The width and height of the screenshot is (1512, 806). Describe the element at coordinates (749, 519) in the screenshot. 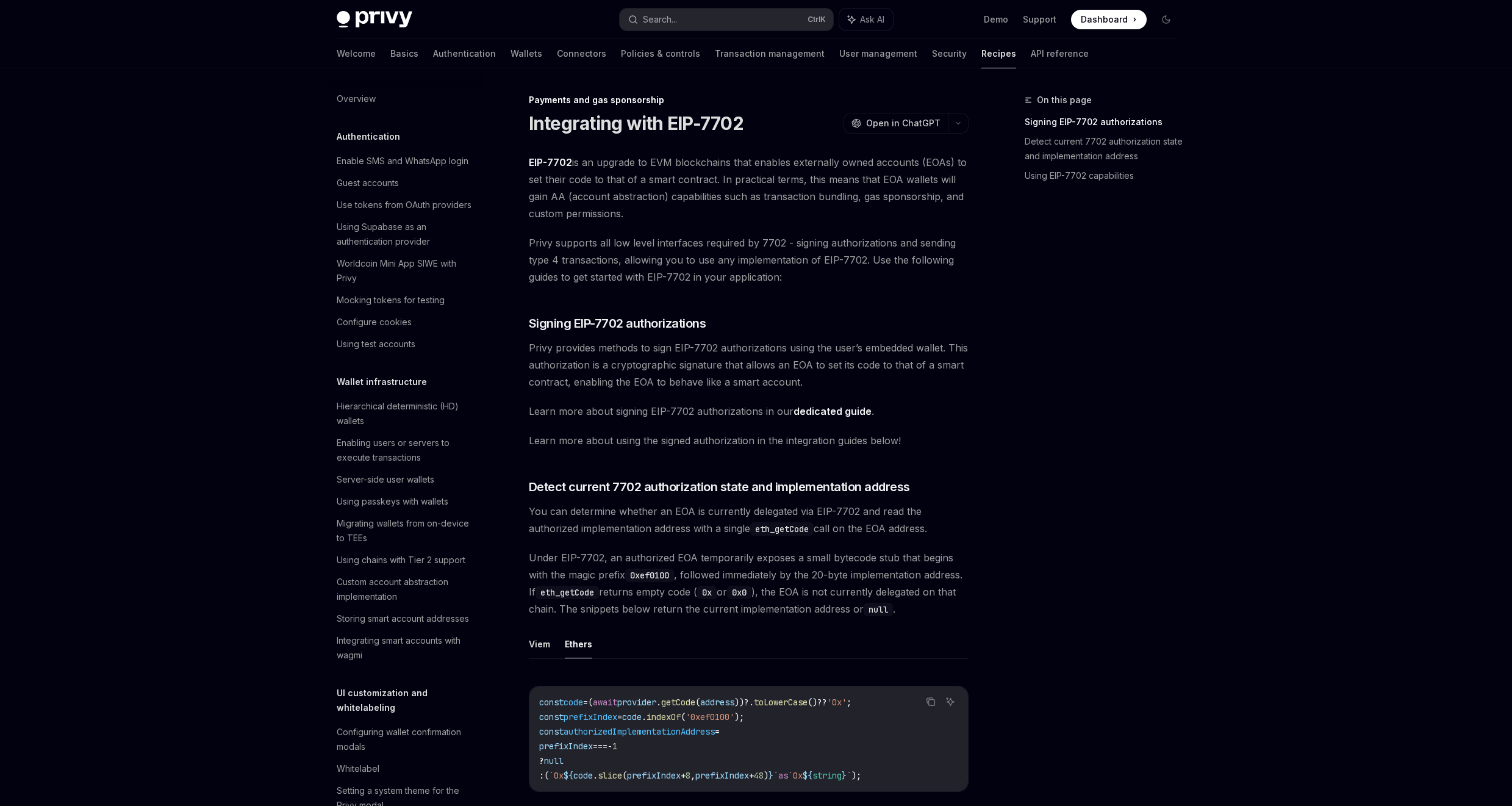

I see `span: You can determine whether an EOA is currently delegated via EIP-7702 and read the authorized impl...` at that location.